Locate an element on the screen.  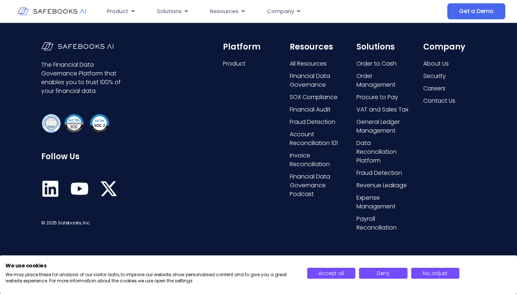
span: Order Management is located at coordinates (382, 81).